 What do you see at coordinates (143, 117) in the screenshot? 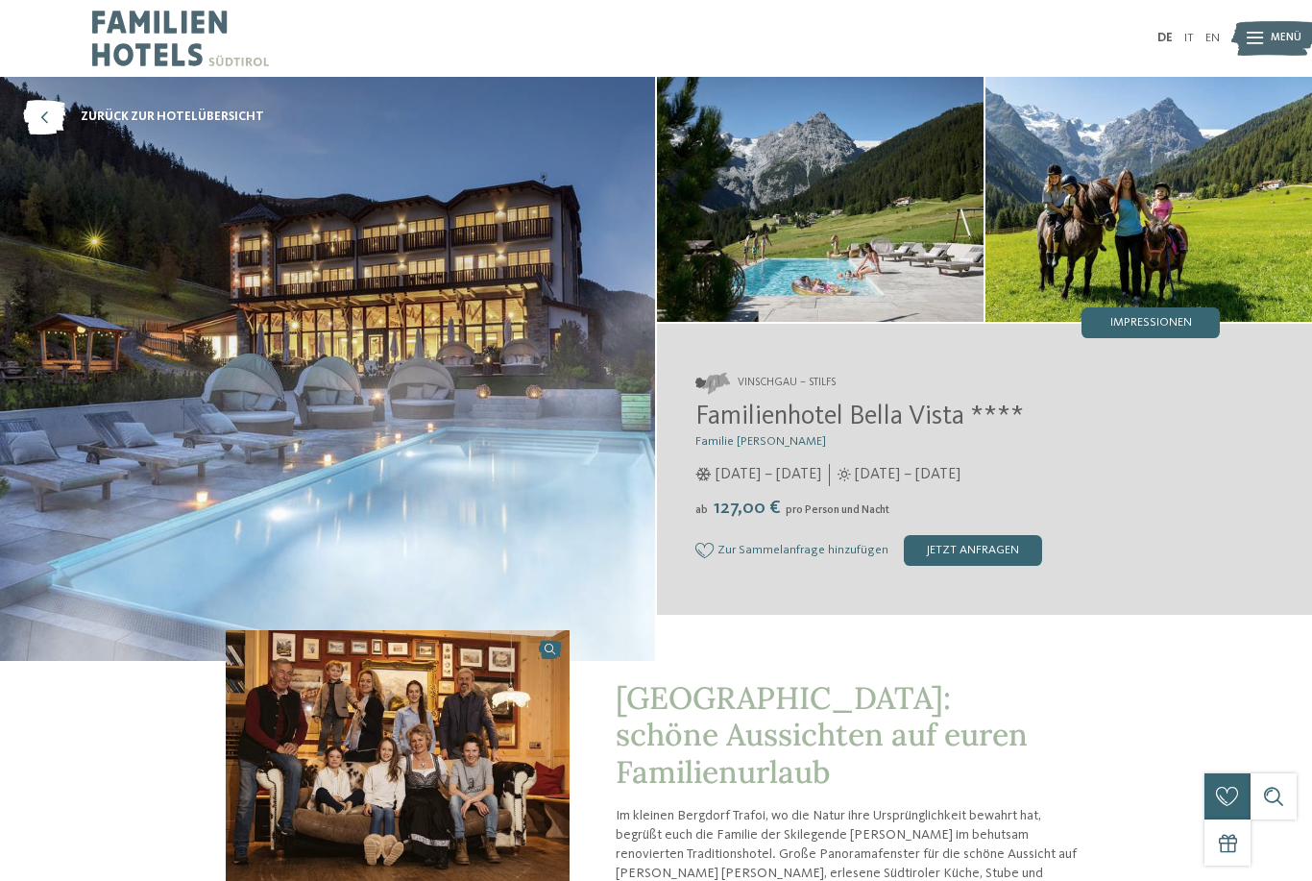
I see `a: zurück zur Hotelübersicht` at bounding box center [143, 117].